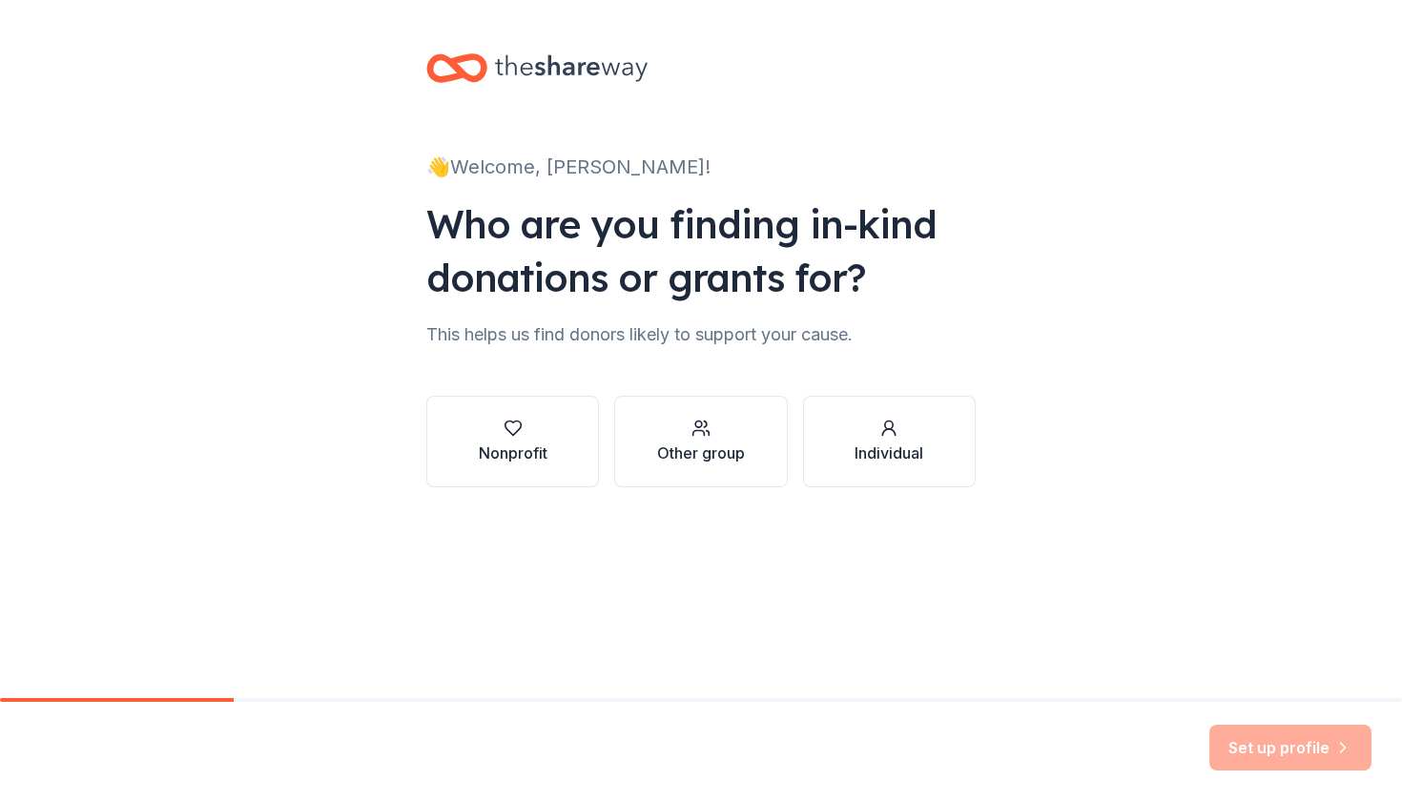 This screenshot has width=1402, height=801. Describe the element at coordinates (701, 251) in the screenshot. I see `div: Who are you finding in-kind donations or grants for?` at that location.